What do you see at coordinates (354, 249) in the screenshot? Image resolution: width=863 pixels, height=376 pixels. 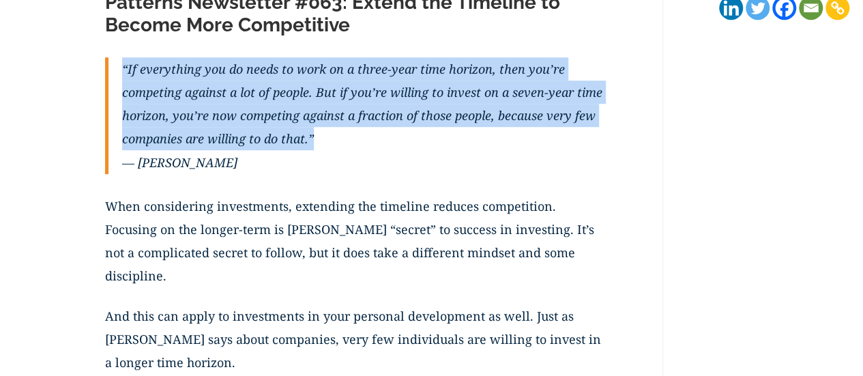 I see `p: When considering investments, extending the timeline reduces competition. Focusing on the longer-...` at bounding box center [354, 249].